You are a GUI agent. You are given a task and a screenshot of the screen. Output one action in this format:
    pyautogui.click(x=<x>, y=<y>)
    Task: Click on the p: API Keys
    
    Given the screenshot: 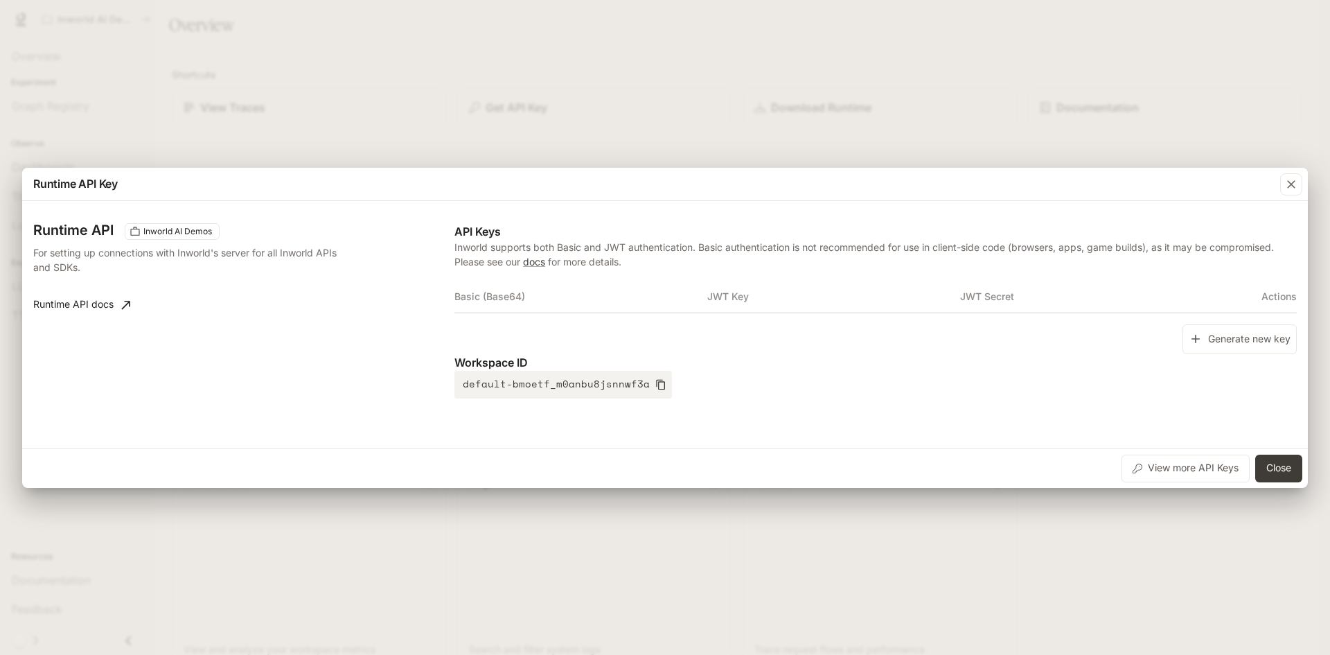 What is the action you would take?
    pyautogui.click(x=876, y=231)
    